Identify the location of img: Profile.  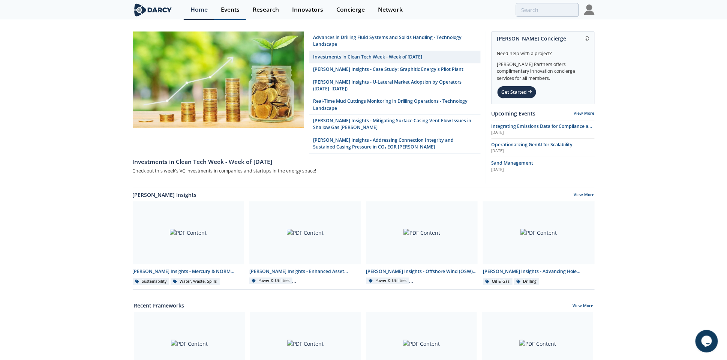
(589, 10).